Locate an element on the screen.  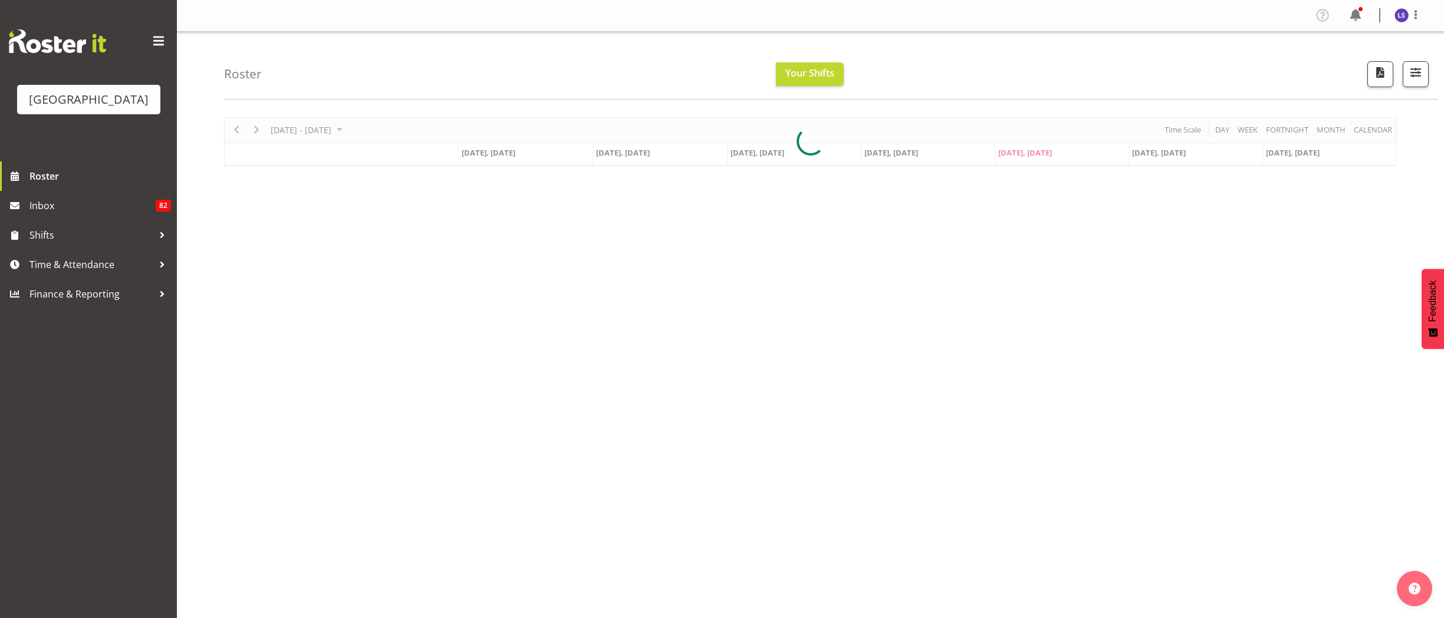
img: help-xxl-2.png is located at coordinates (1414, 589).